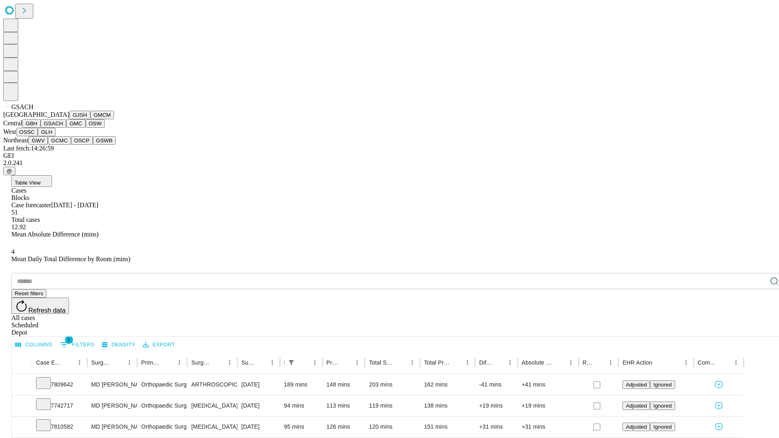  What do you see at coordinates (10, 131) in the screenshot?
I see `span: West` at bounding box center [10, 131].